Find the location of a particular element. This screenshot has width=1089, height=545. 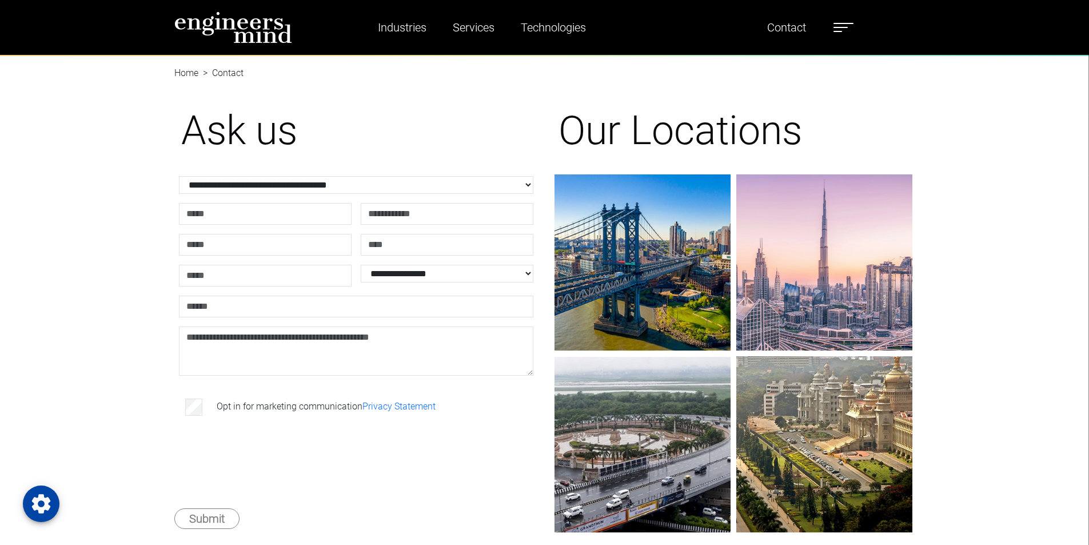

h1: Ask us is located at coordinates (356, 130).